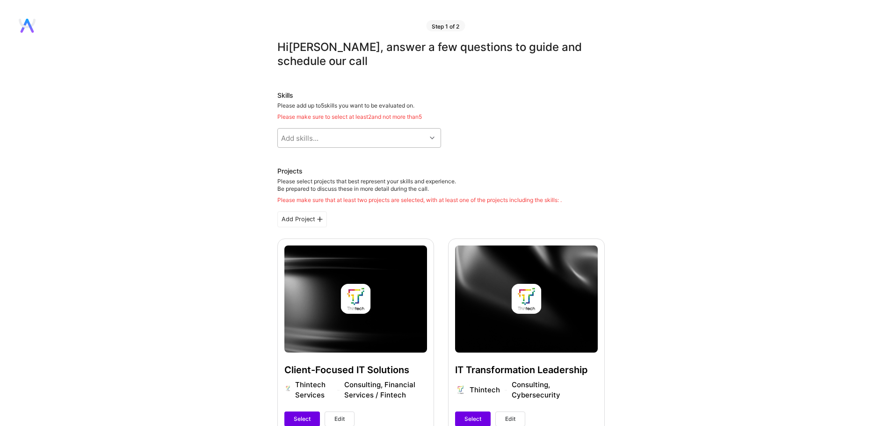  Describe the element at coordinates (441, 95) in the screenshot. I see `div: Skills` at that location.